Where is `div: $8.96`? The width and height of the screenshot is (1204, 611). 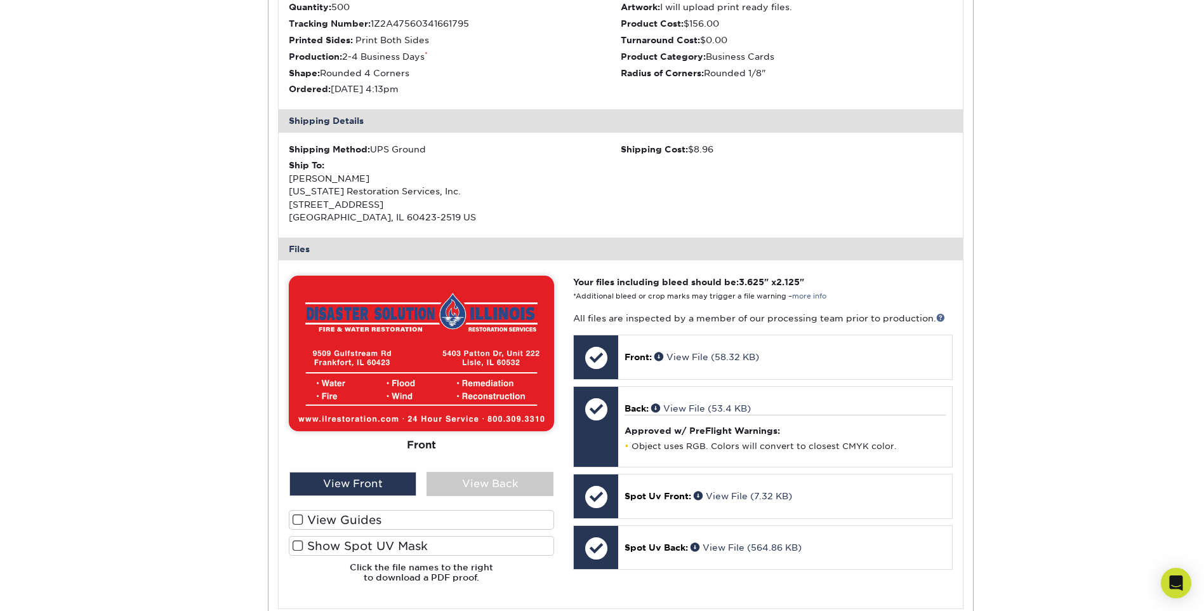
div: $8.96 is located at coordinates (787, 149).